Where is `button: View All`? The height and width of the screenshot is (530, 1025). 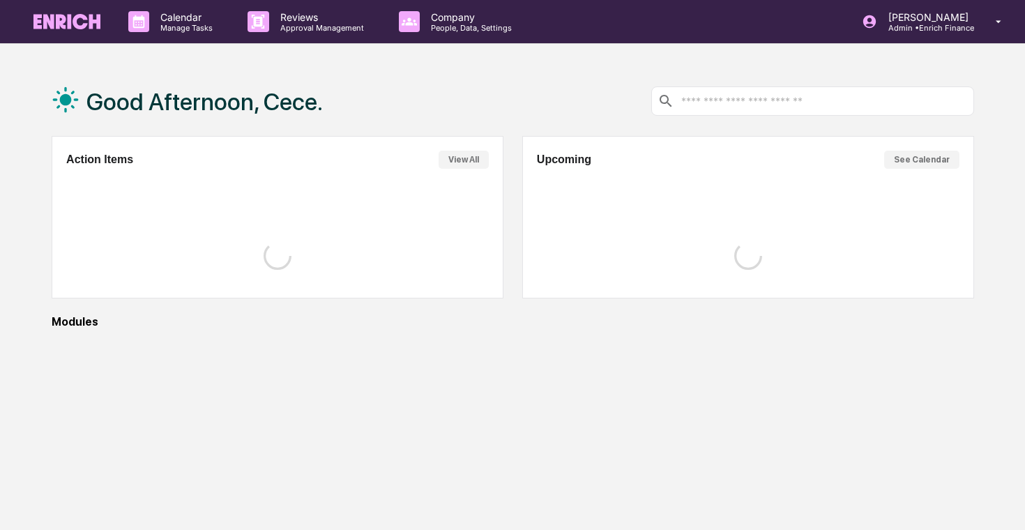 button: View All is located at coordinates (464, 160).